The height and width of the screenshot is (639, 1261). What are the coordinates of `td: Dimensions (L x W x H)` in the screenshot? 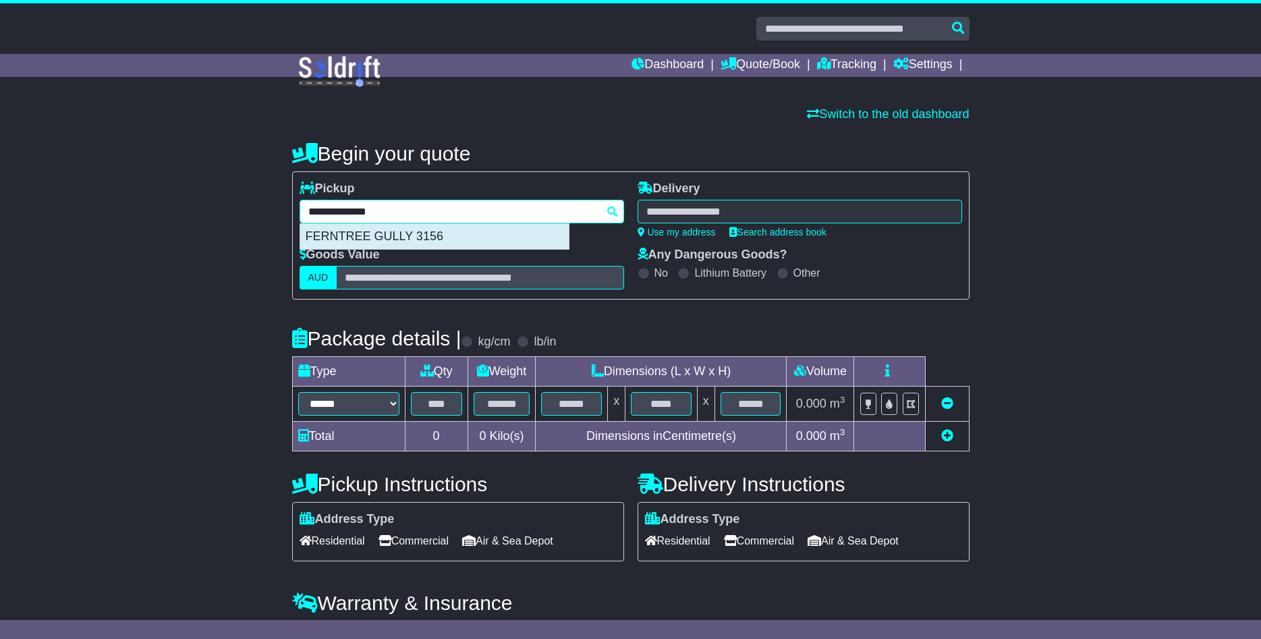 It's located at (661, 372).